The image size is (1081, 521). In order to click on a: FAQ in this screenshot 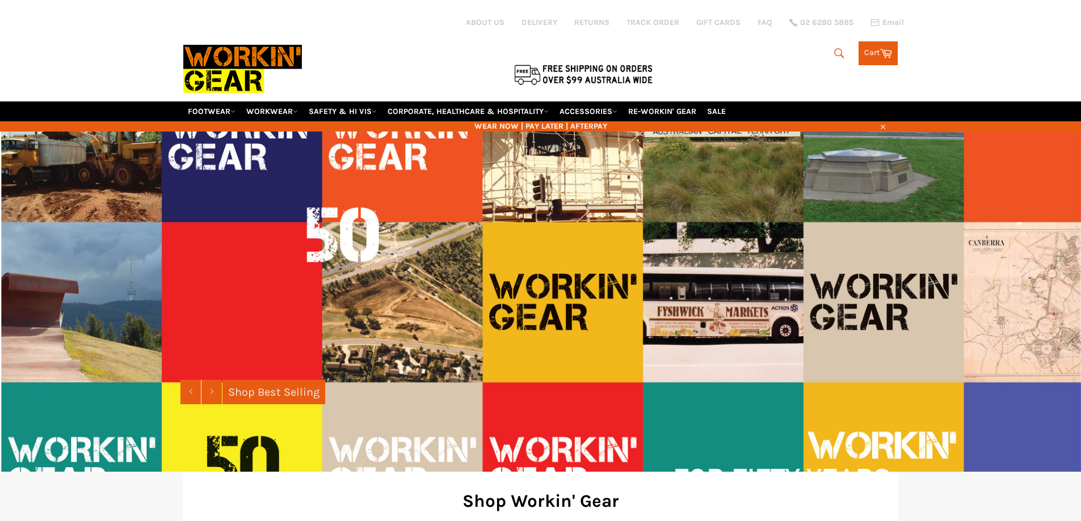, I will do `click(765, 22)`.